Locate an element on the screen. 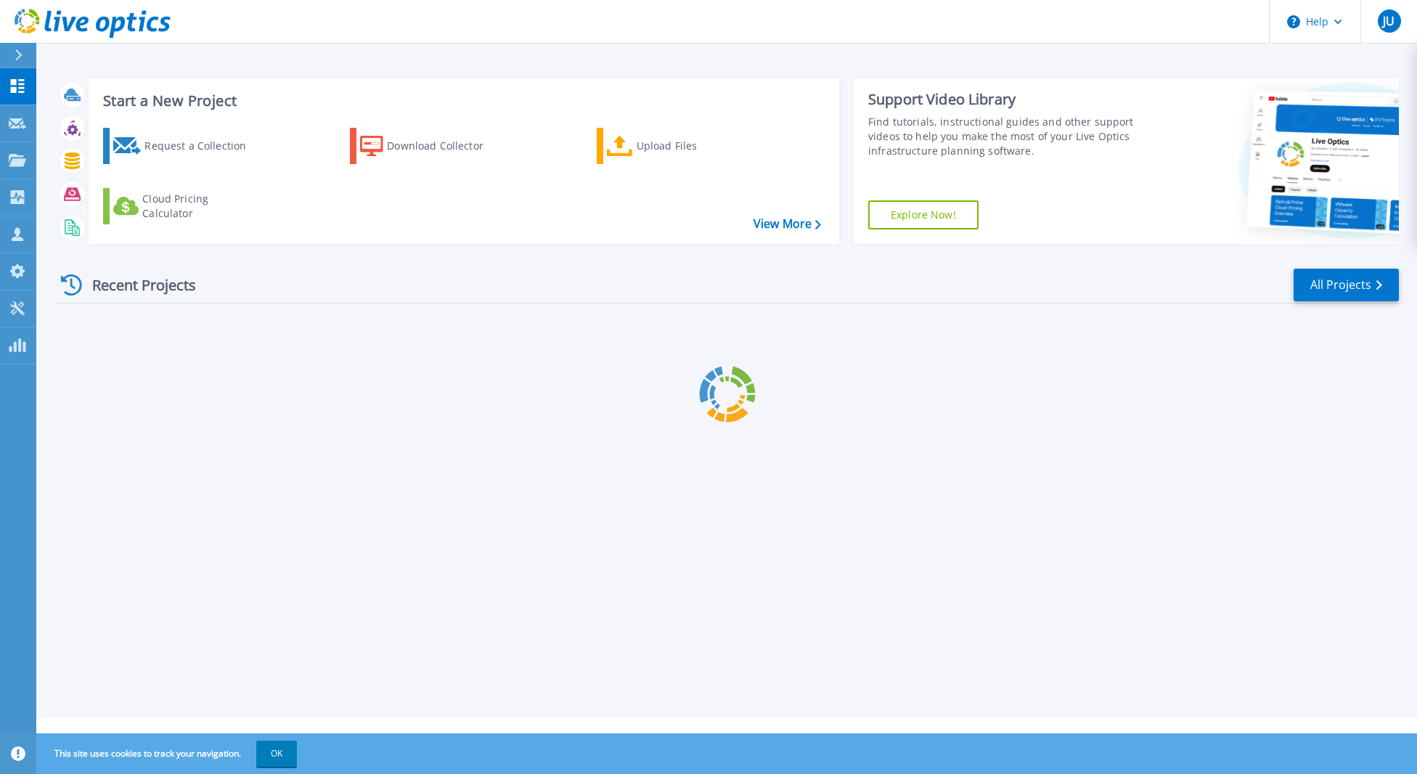 This screenshot has height=774, width=1417. span: This site uses cookies to track your navigation. is located at coordinates (168, 754).